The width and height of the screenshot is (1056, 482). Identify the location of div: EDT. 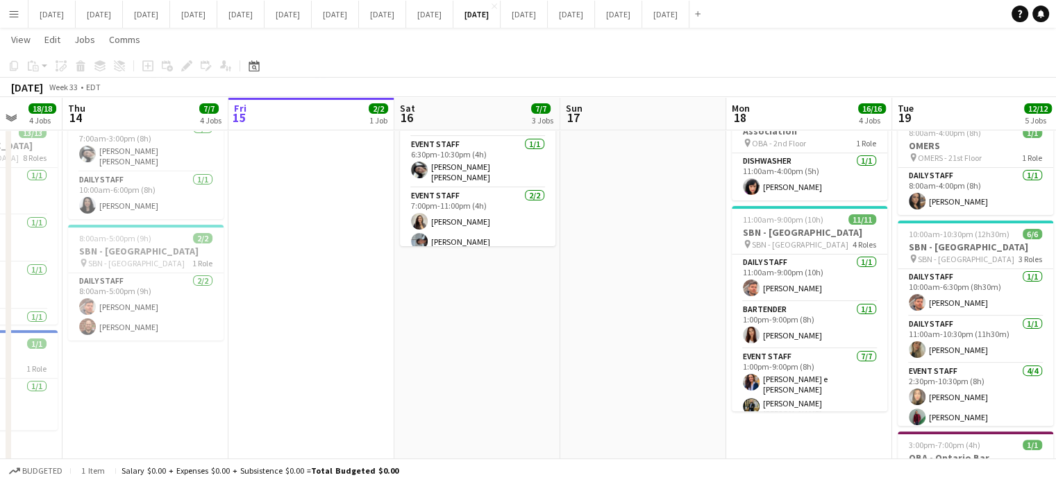
(93, 87).